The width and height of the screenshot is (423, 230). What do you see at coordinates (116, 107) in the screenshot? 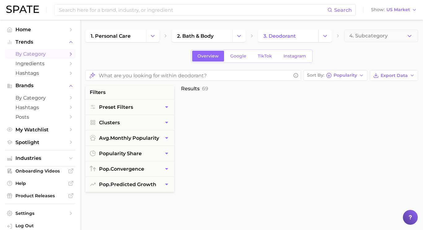
I see `span: Preset Filters` at bounding box center [116, 107].